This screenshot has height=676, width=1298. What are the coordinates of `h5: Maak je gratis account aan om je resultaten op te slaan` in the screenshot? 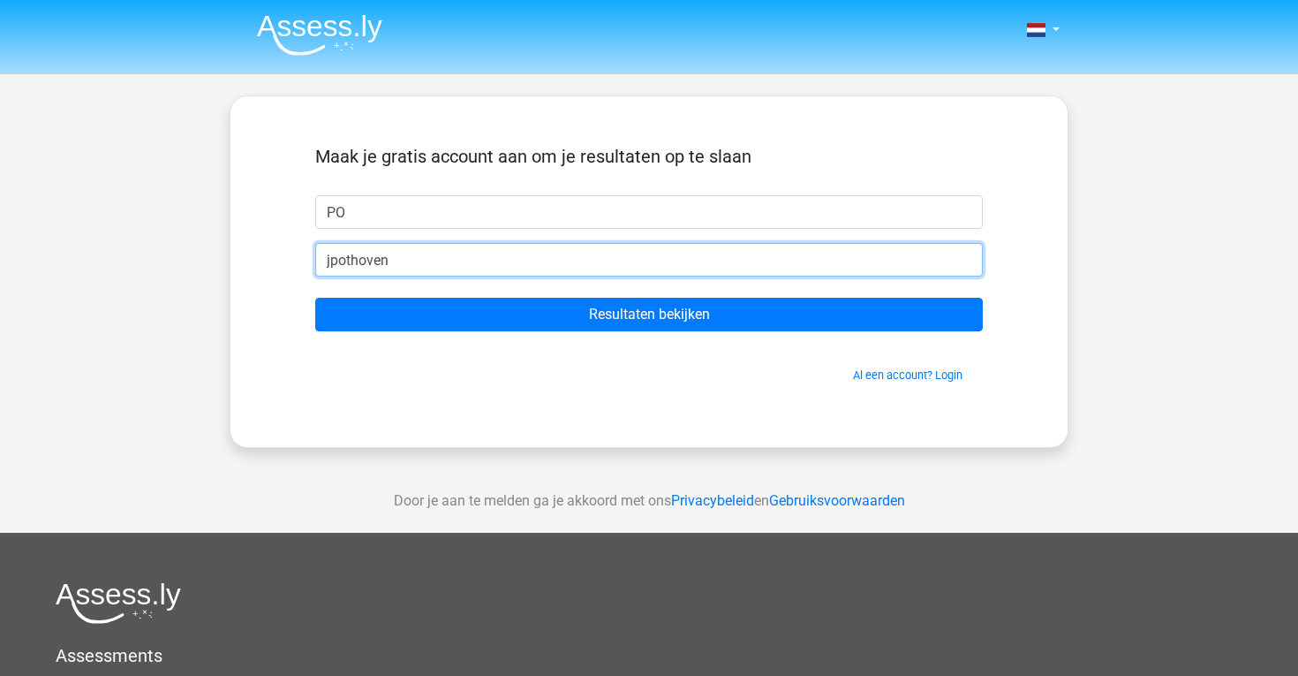 It's located at (649, 156).